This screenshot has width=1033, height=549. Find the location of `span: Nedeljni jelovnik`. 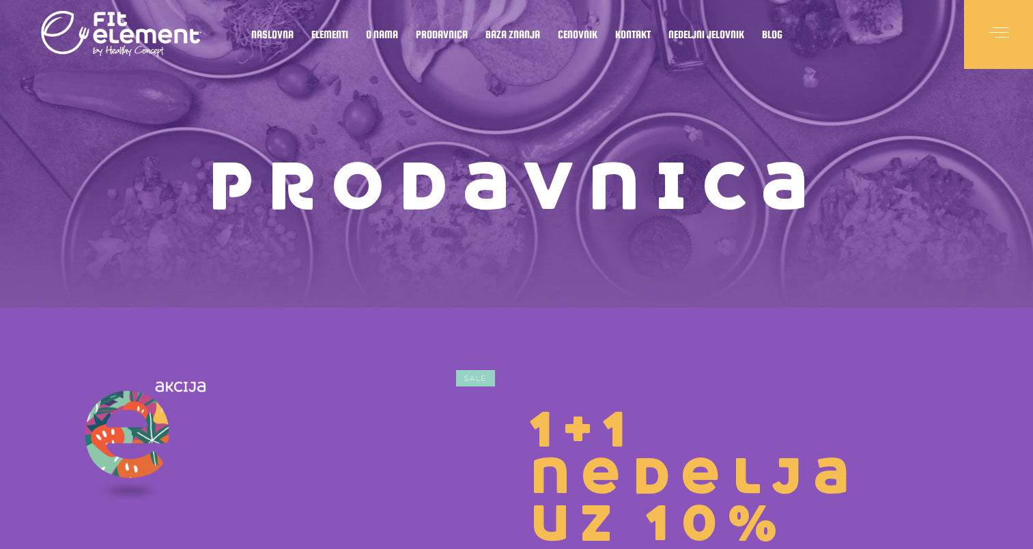

span: Nedeljni jelovnik is located at coordinates (706, 34).